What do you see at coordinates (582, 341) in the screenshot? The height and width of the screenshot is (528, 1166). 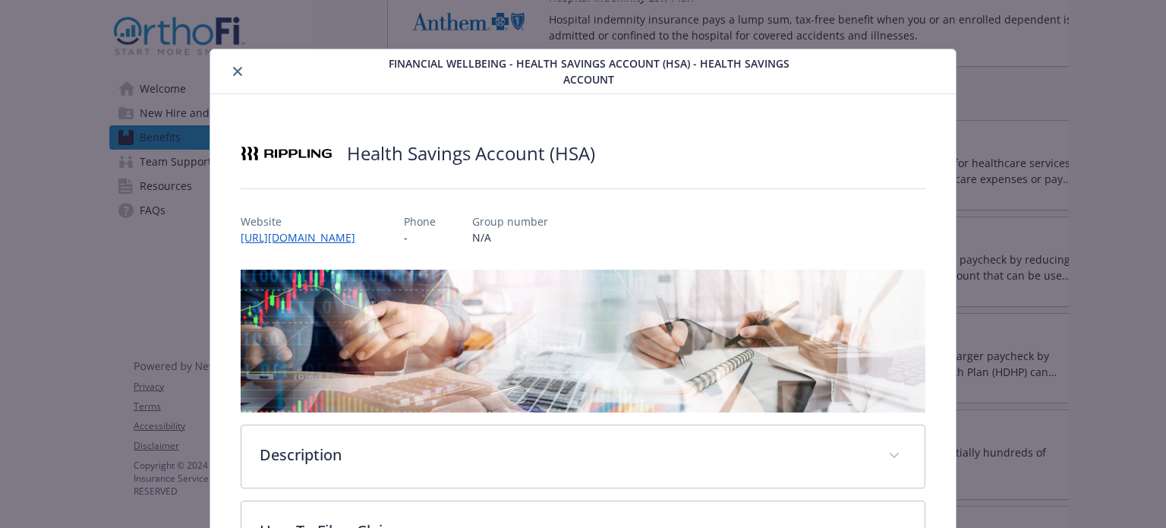 I see `img: banner` at bounding box center [582, 341].